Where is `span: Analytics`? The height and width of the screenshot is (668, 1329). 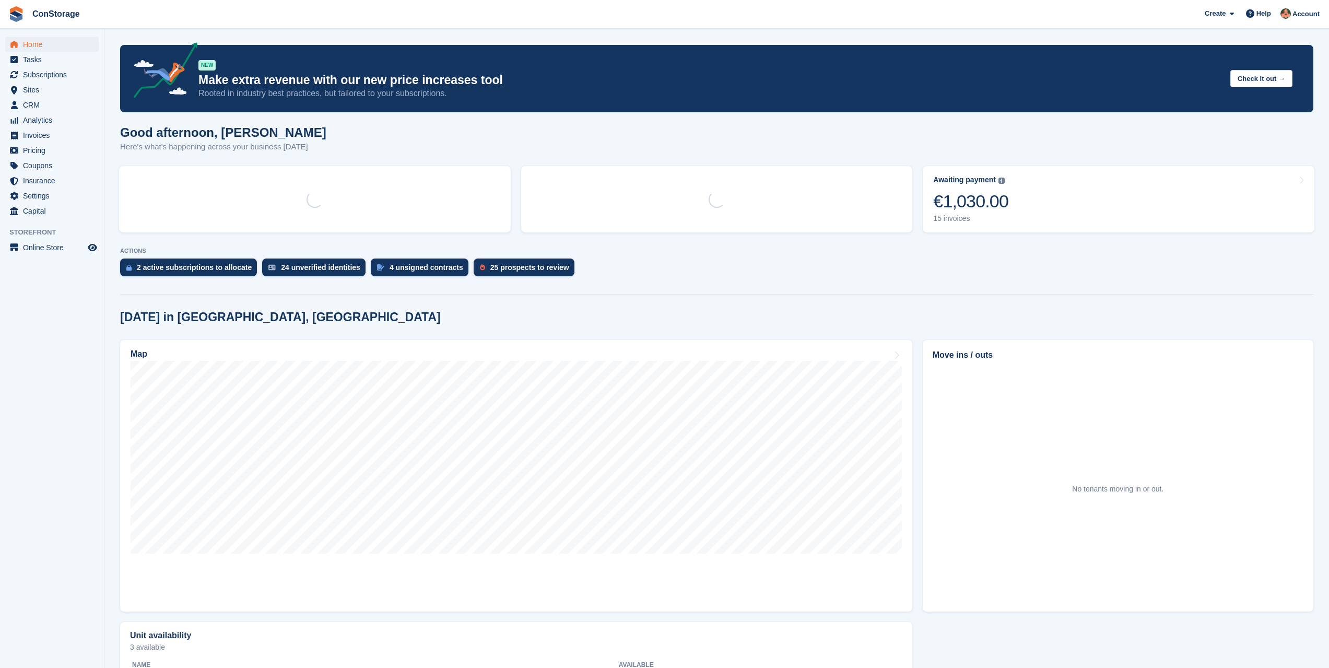 span: Analytics is located at coordinates (54, 120).